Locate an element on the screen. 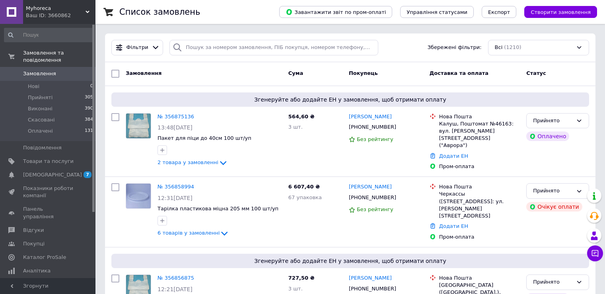  span: Прийняті is located at coordinates (40, 97).